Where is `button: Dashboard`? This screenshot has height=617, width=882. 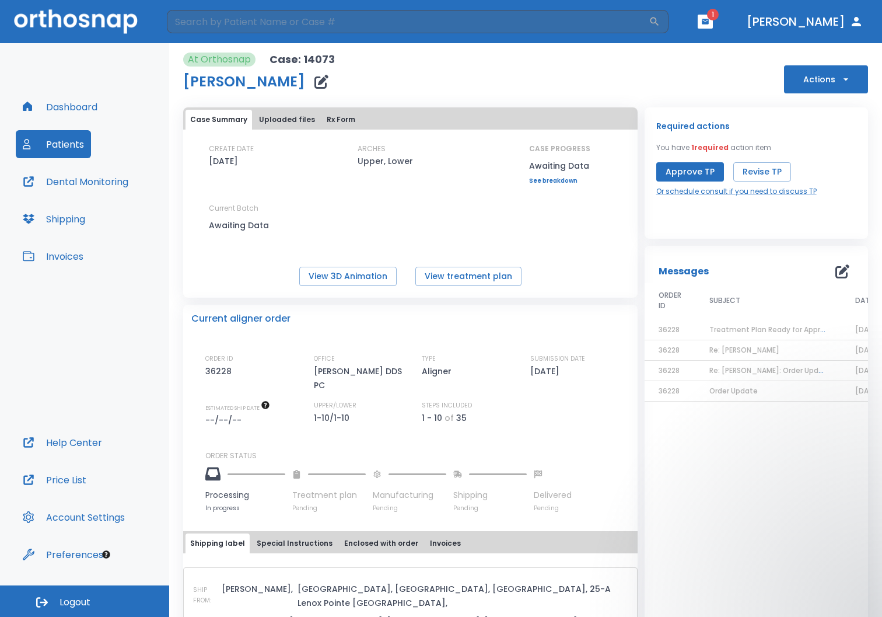 button: Dashboard is located at coordinates (60, 107).